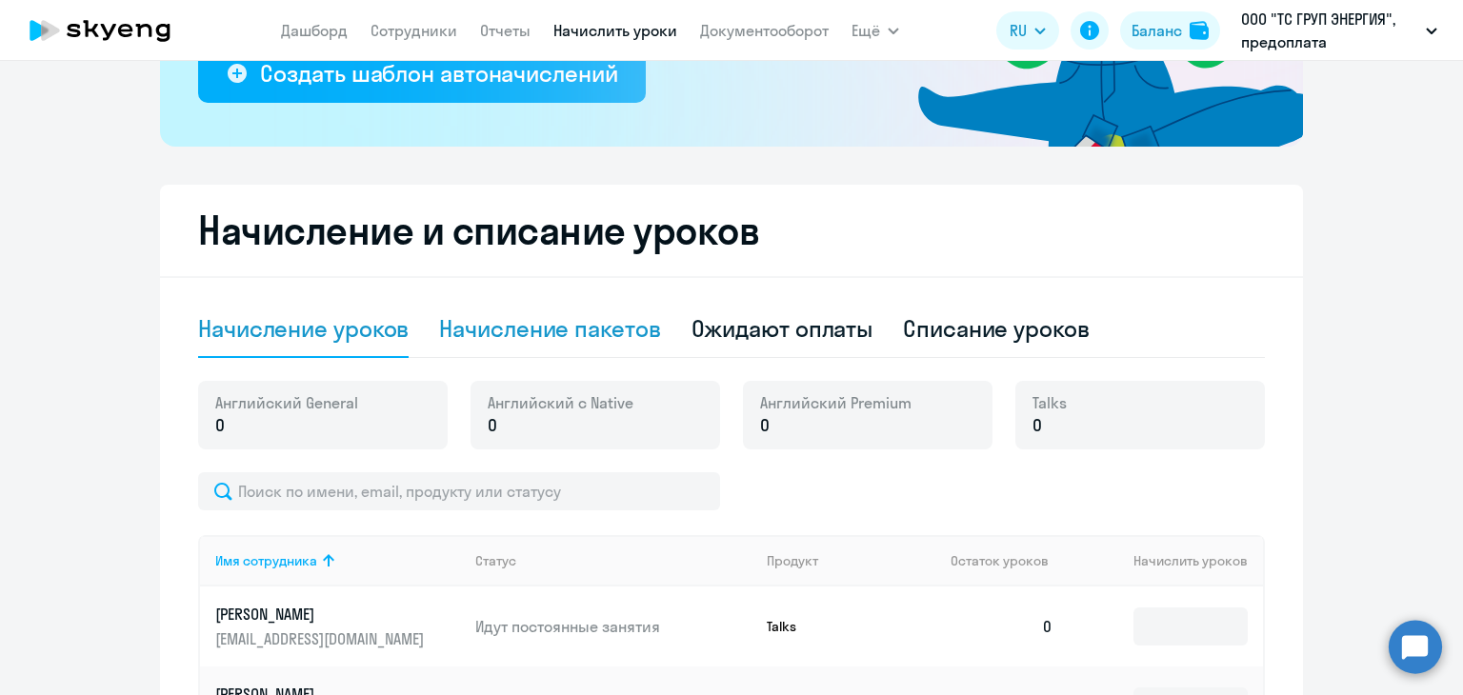 The width and height of the screenshot is (1463, 695). What do you see at coordinates (764, 30) in the screenshot?
I see `a: Документооборот` at bounding box center [764, 30].